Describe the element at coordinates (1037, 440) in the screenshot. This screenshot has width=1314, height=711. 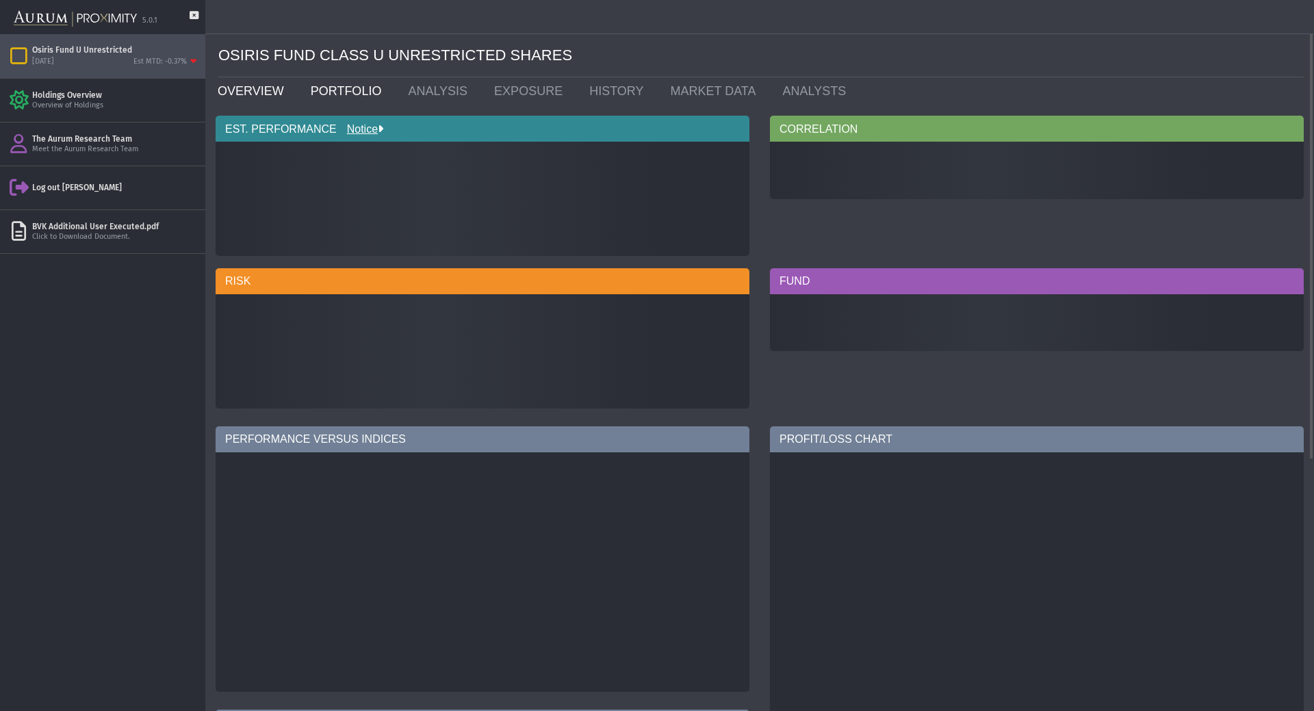
I see `div: PROFIT/LOSS CHART` at that location.